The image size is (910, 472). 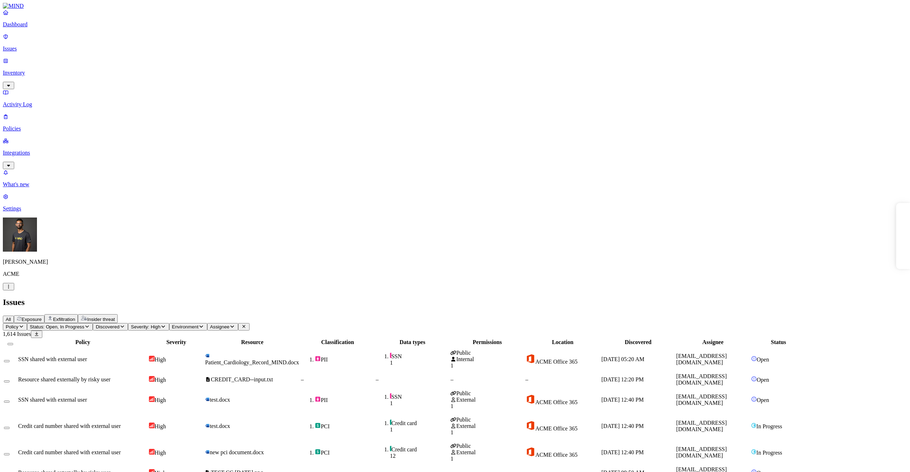 What do you see at coordinates (337, 342) in the screenshot?
I see `div: Classification` at bounding box center [337, 342].